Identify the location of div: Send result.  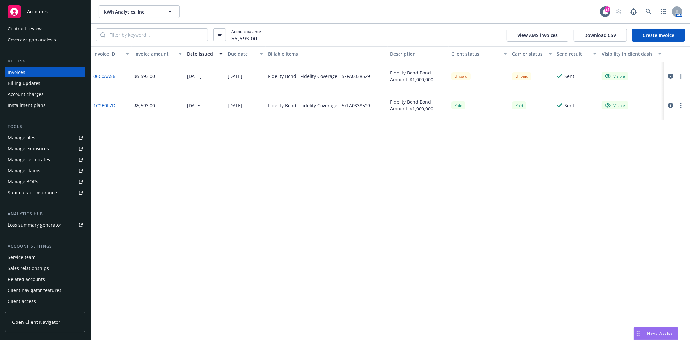
(573, 54).